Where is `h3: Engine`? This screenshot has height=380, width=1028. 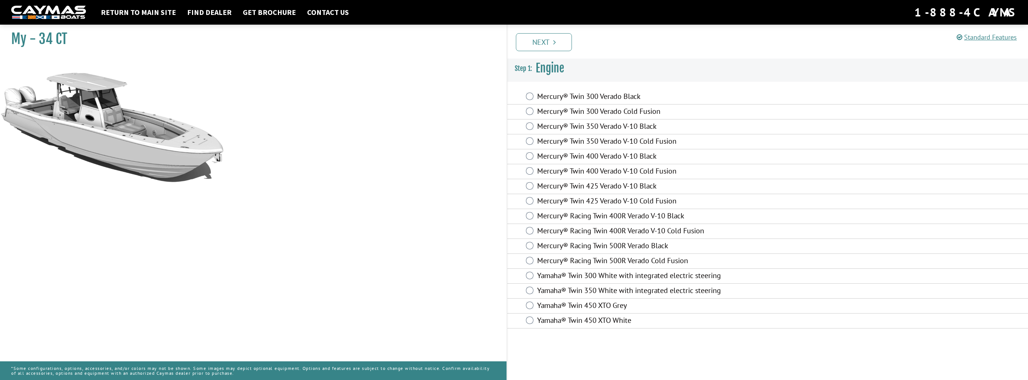 h3: Engine is located at coordinates (767, 68).